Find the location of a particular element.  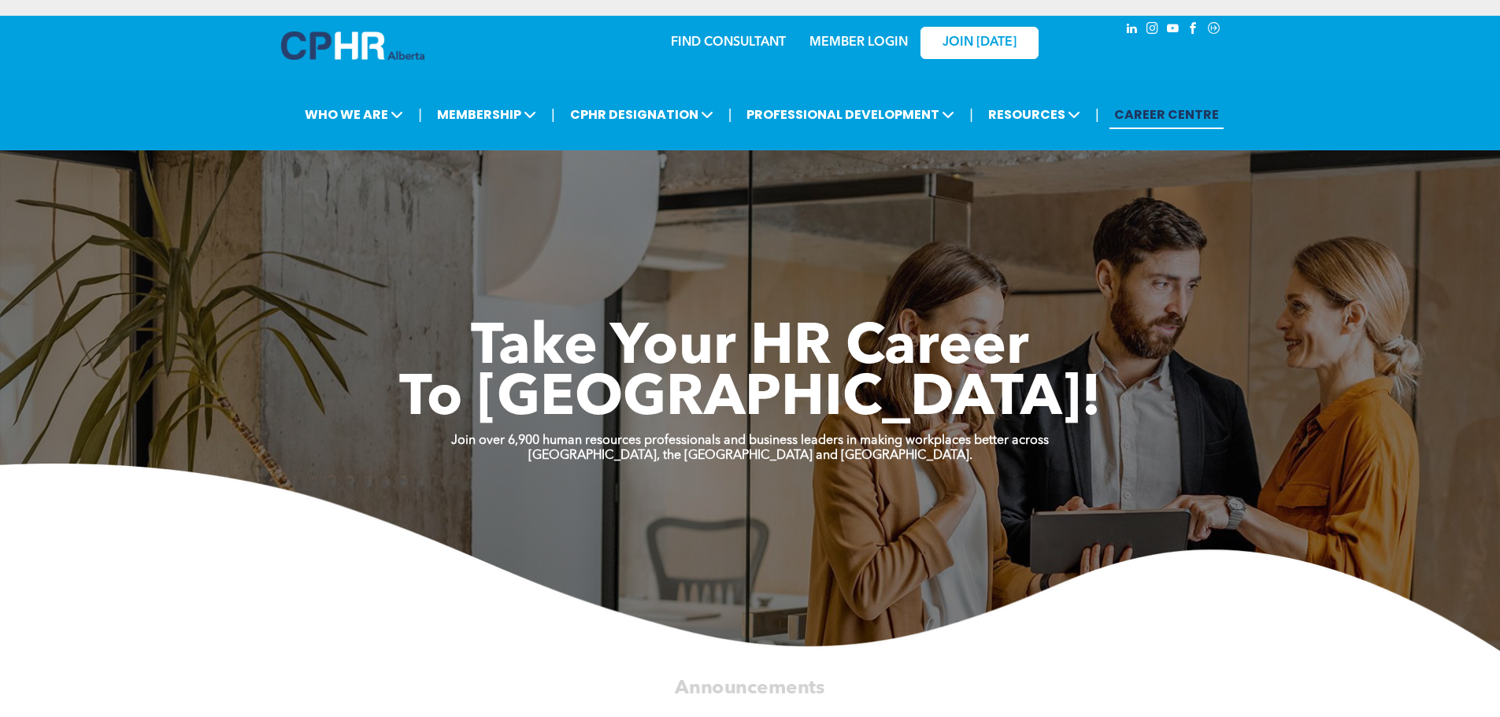

span: RESOURCES is located at coordinates (1034, 114).